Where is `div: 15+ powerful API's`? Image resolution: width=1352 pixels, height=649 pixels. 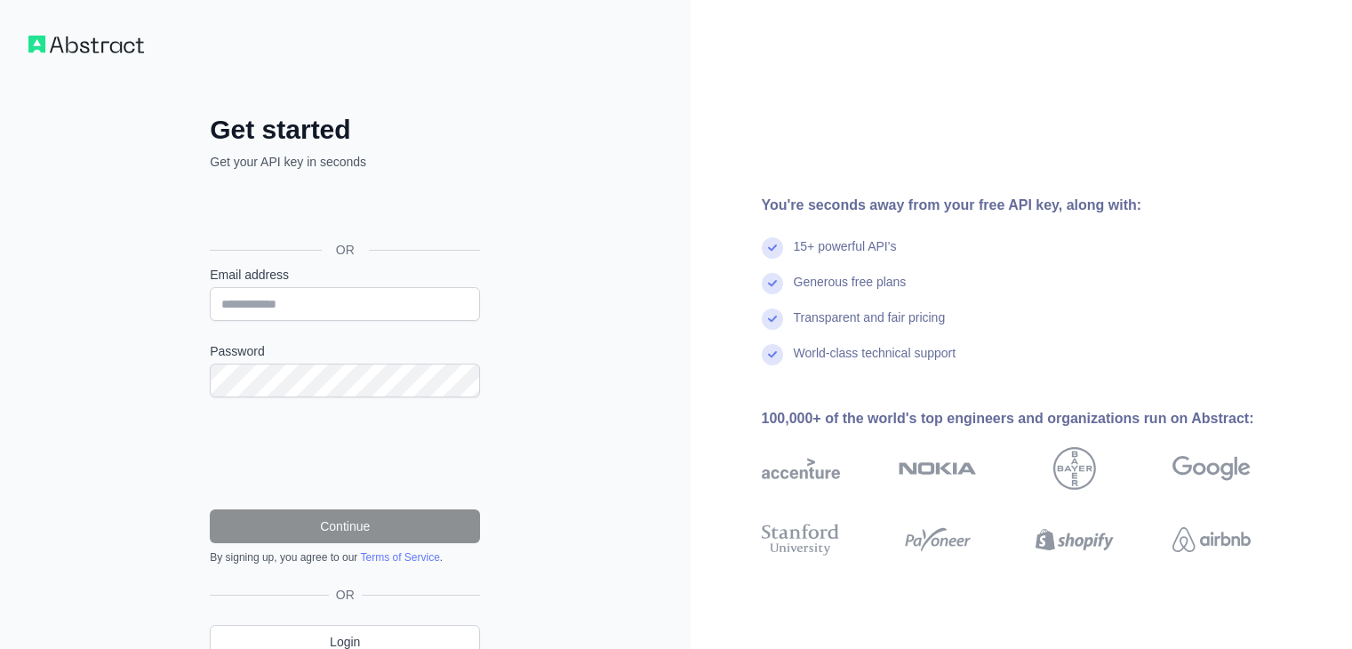 div: 15+ powerful API's is located at coordinates (845, 255).